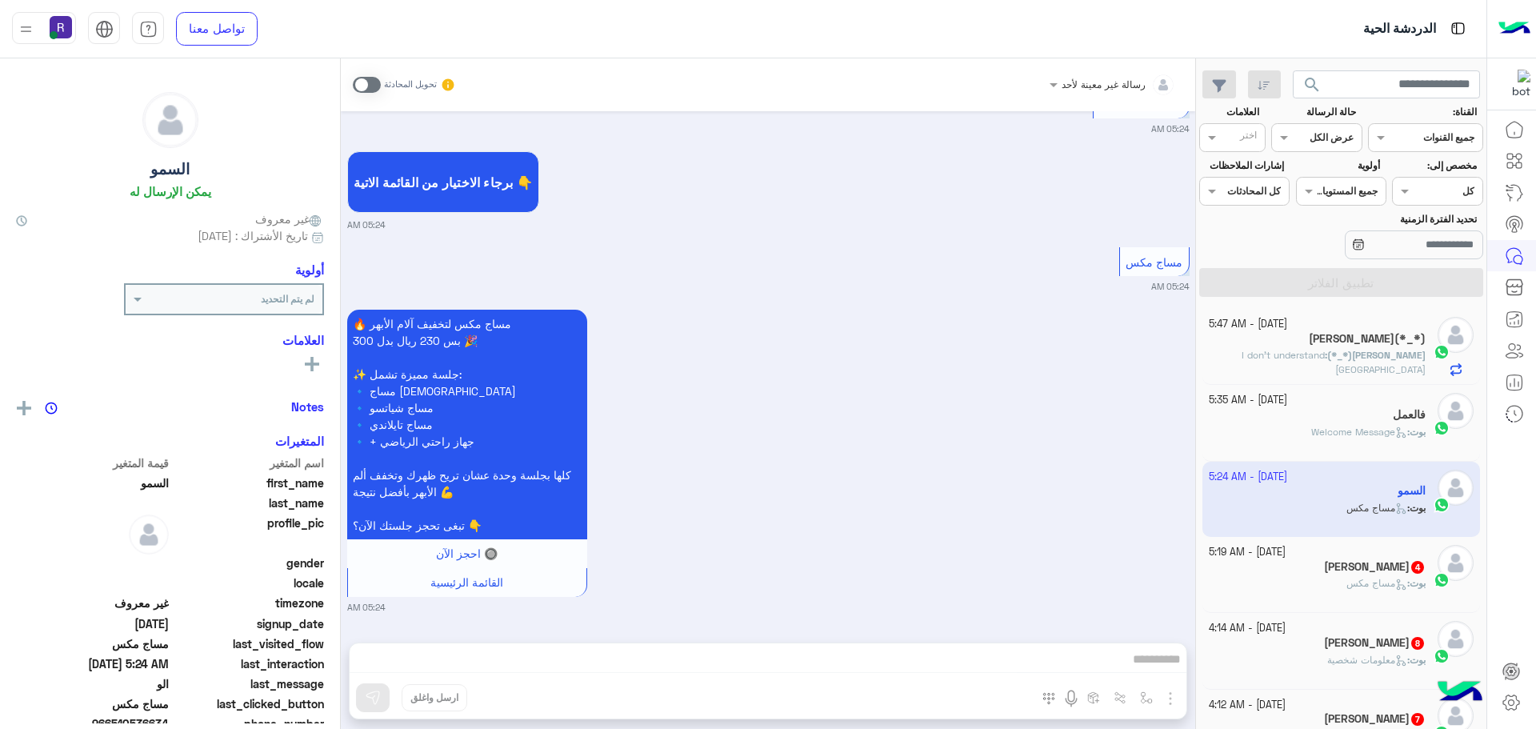 This screenshot has height=729, width=1536. What do you see at coordinates (1312, 87) in the screenshot?
I see `button: search` at bounding box center [1312, 87].